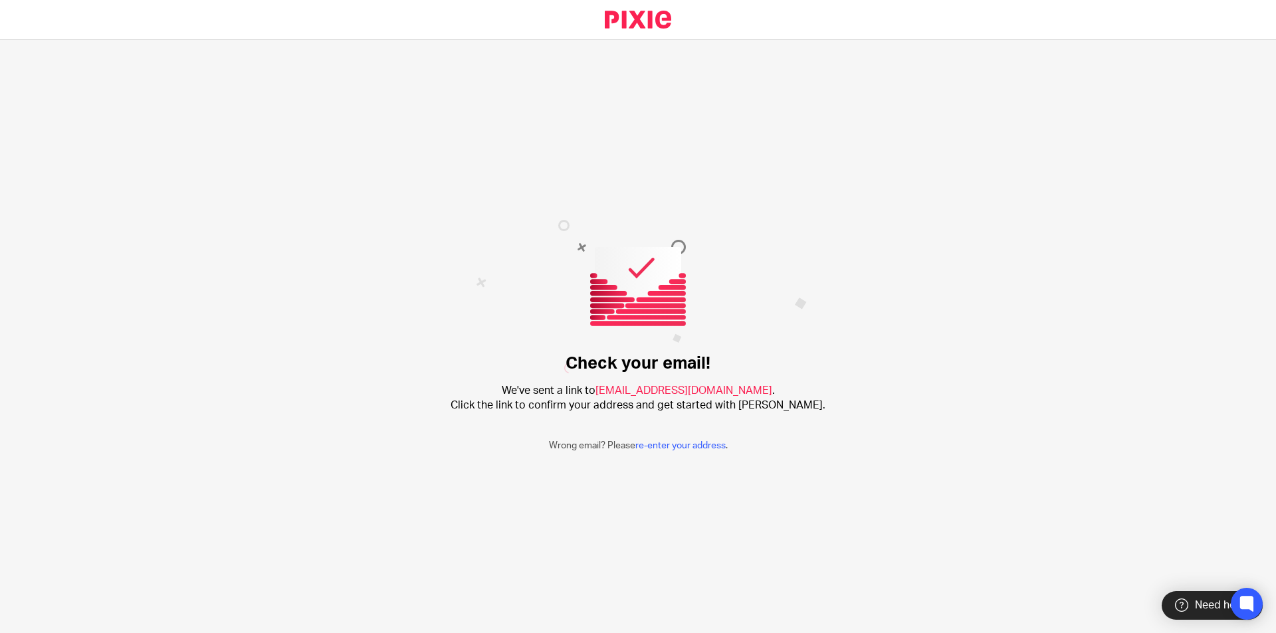 The image size is (1276, 633). What do you see at coordinates (1212, 605) in the screenshot?
I see `div: Need help?` at bounding box center [1212, 605].